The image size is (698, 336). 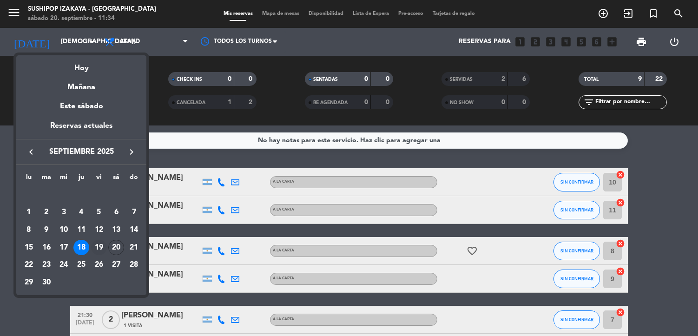 What do you see at coordinates (29, 283) in the screenshot?
I see `td: 29 de septiembre de 2025` at bounding box center [29, 283].